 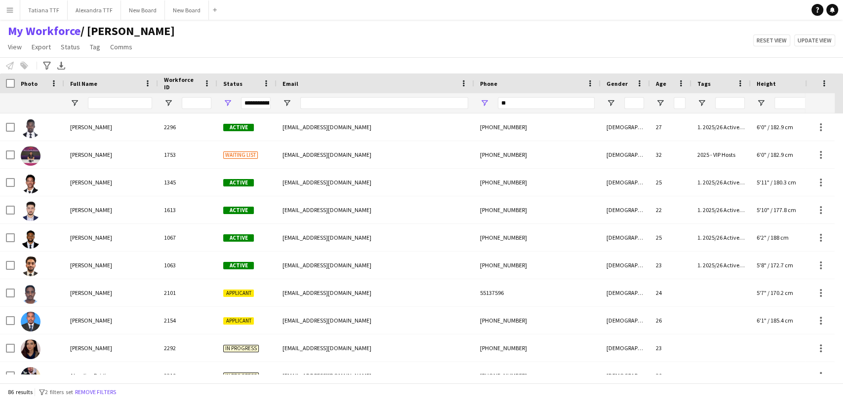 What do you see at coordinates (188, 155) in the screenshot?
I see `div: 1753` at bounding box center [188, 155].